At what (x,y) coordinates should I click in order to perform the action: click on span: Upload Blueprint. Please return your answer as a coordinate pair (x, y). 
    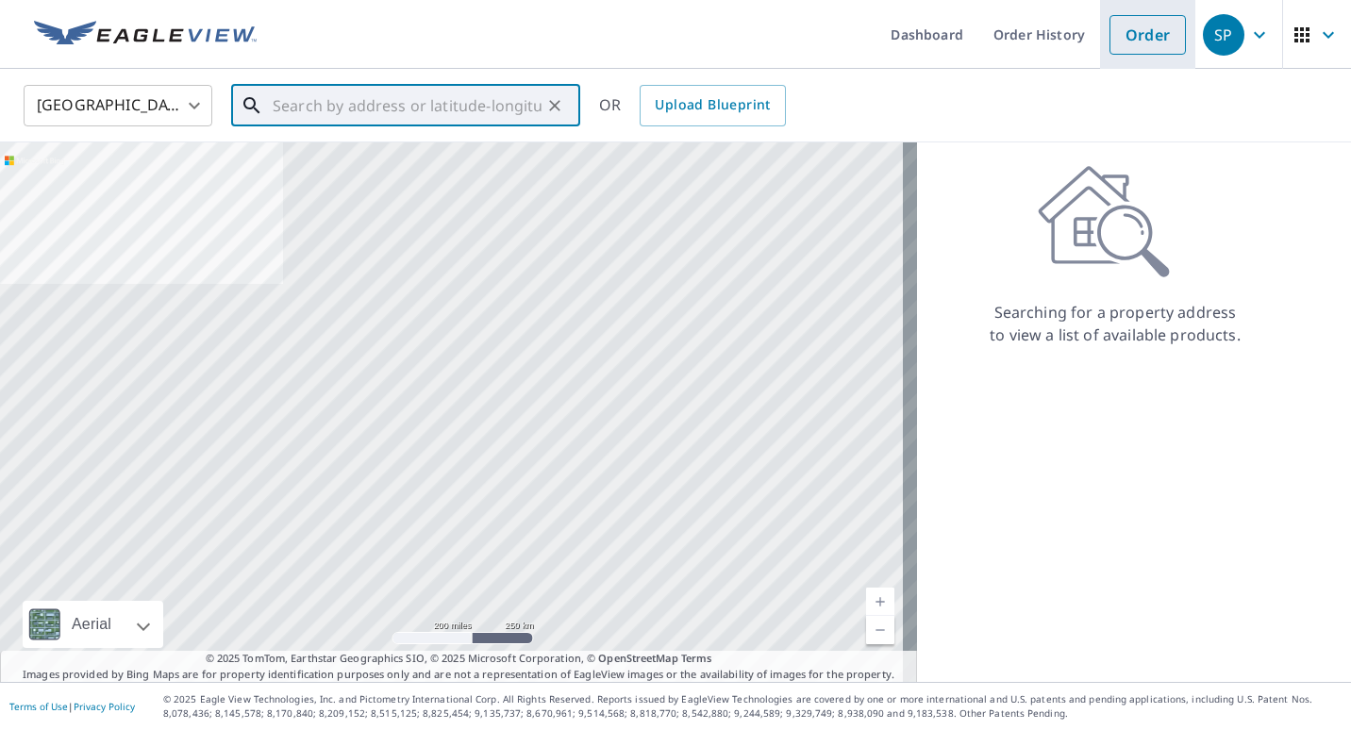
    Looking at the image, I should click on (712, 105).